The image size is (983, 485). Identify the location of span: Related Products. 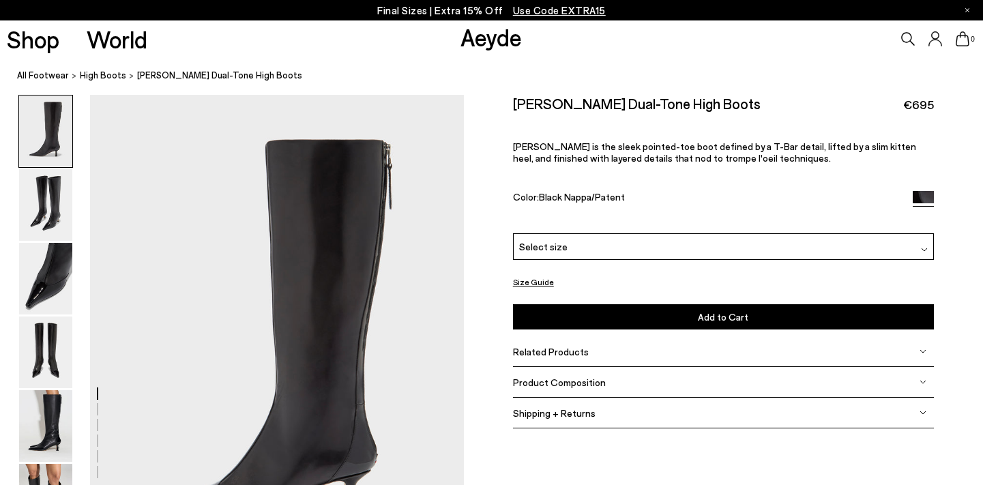
(550, 351).